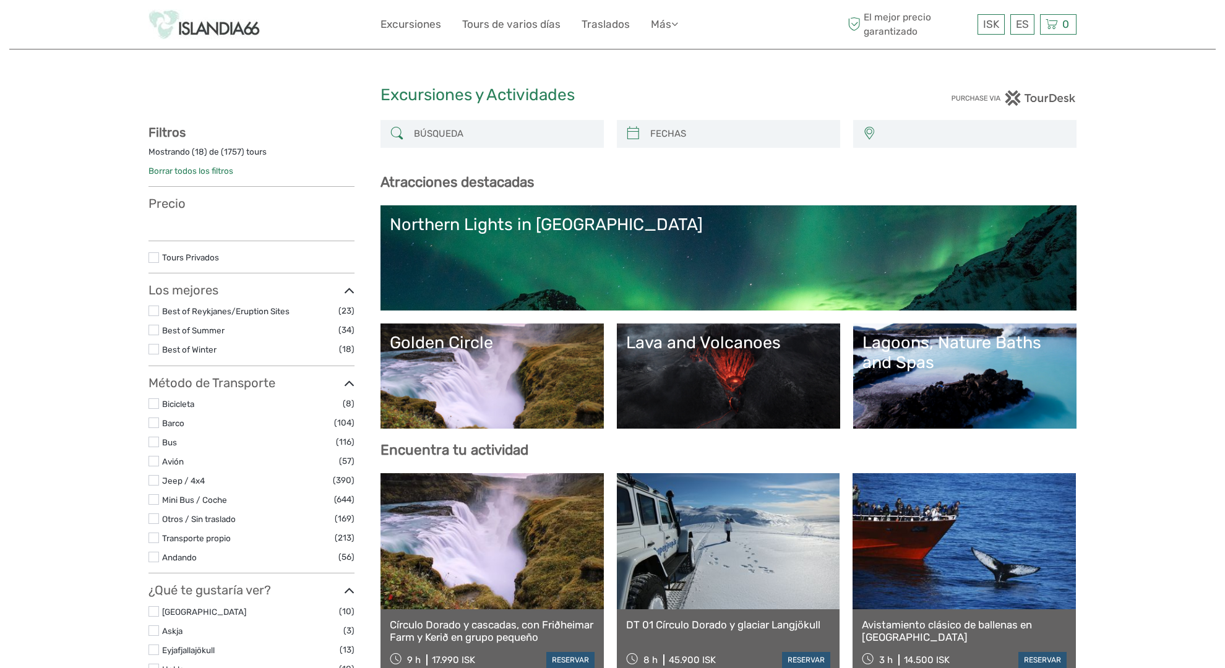 This screenshot has width=1225, height=668. I want to click on a: Lagoons, Nature Baths and Spas, so click(964, 376).